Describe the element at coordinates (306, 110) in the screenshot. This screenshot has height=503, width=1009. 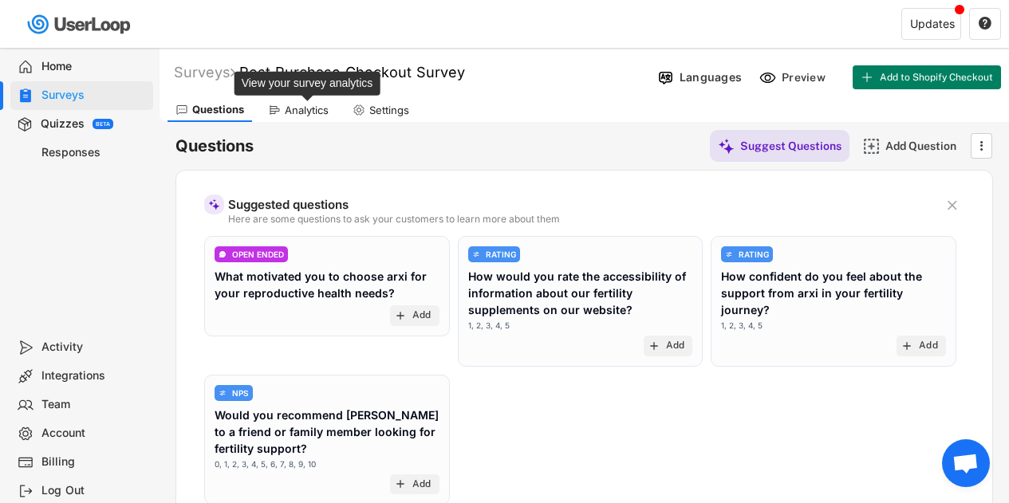
I see `div: Analytics` at that location.